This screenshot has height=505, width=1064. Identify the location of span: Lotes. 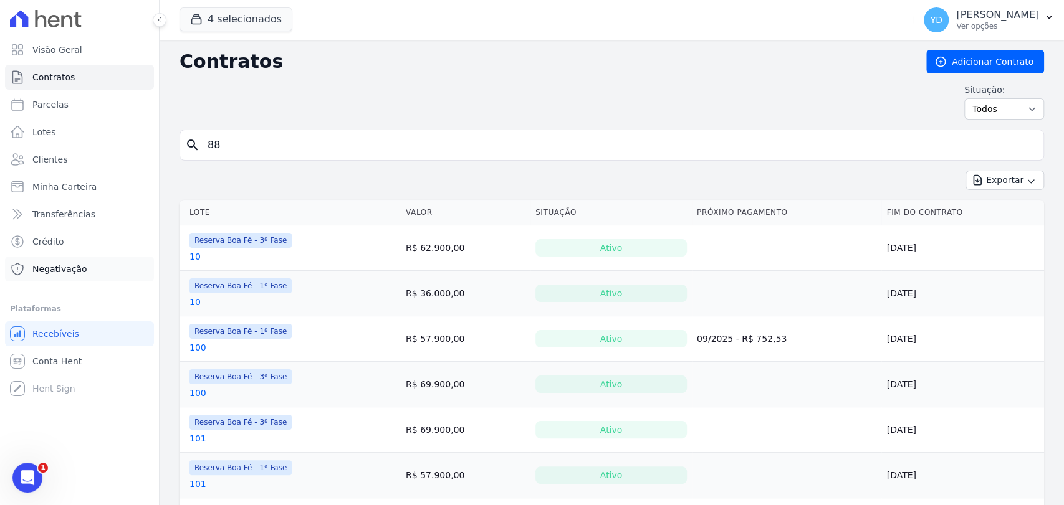
(44, 132).